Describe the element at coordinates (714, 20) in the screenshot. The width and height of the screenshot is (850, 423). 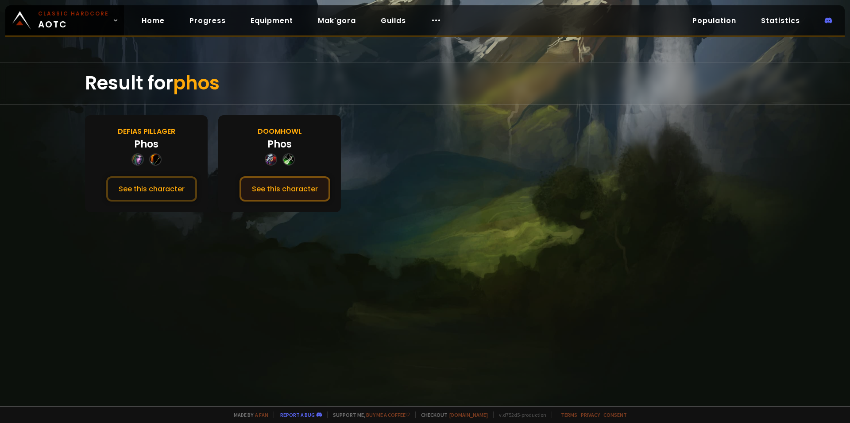
I see `a: Population` at that location.